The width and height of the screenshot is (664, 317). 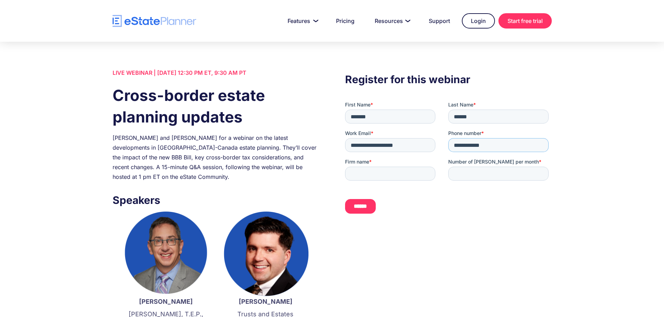 What do you see at coordinates (120, 32) in the screenshot?
I see `span: Phone number` at bounding box center [120, 32].